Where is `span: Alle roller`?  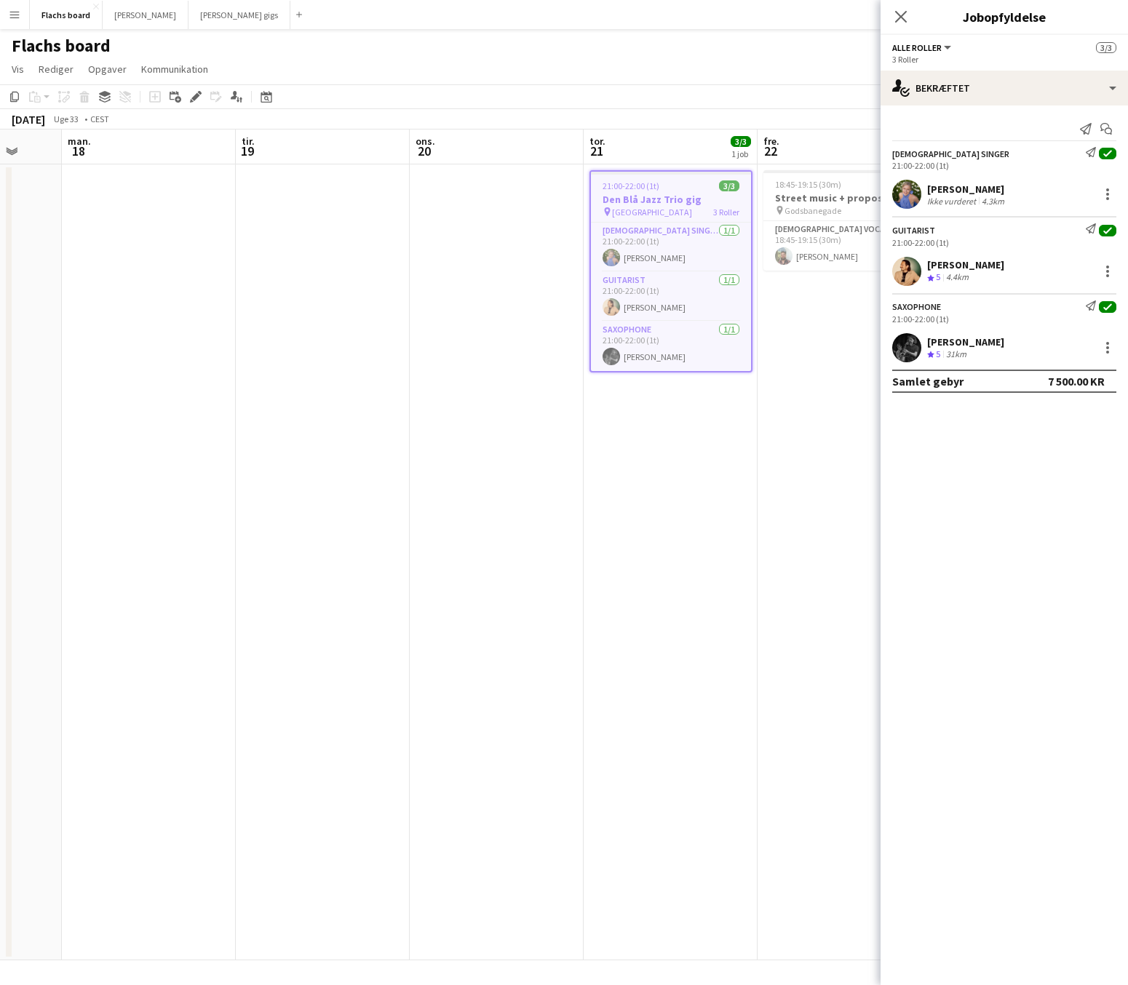 span: Alle roller is located at coordinates (917, 47).